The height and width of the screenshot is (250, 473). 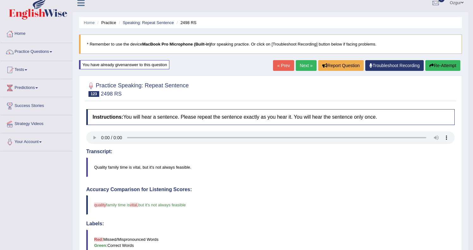 I want to click on button: Re-Attempt, so click(x=443, y=65).